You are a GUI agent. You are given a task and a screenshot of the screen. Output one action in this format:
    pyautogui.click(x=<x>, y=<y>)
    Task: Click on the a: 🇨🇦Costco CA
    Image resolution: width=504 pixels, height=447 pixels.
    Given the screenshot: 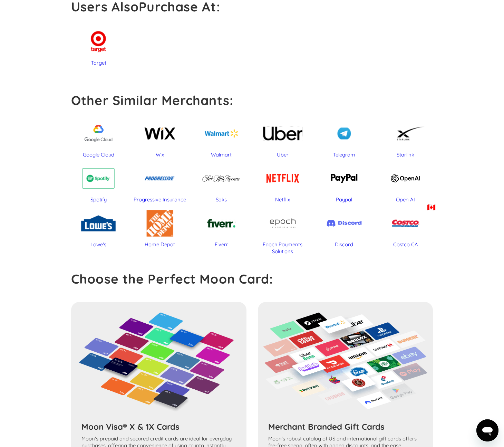 What is the action you would take?
    pyautogui.click(x=406, y=226)
    